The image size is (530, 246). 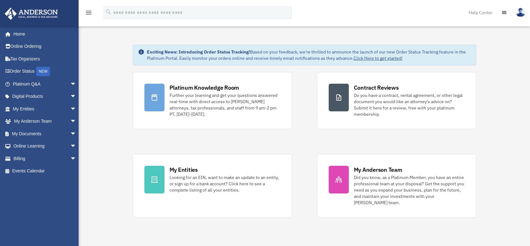 What do you see at coordinates (204, 87) in the screenshot?
I see `div: Platinum Knowledge Room` at bounding box center [204, 87].